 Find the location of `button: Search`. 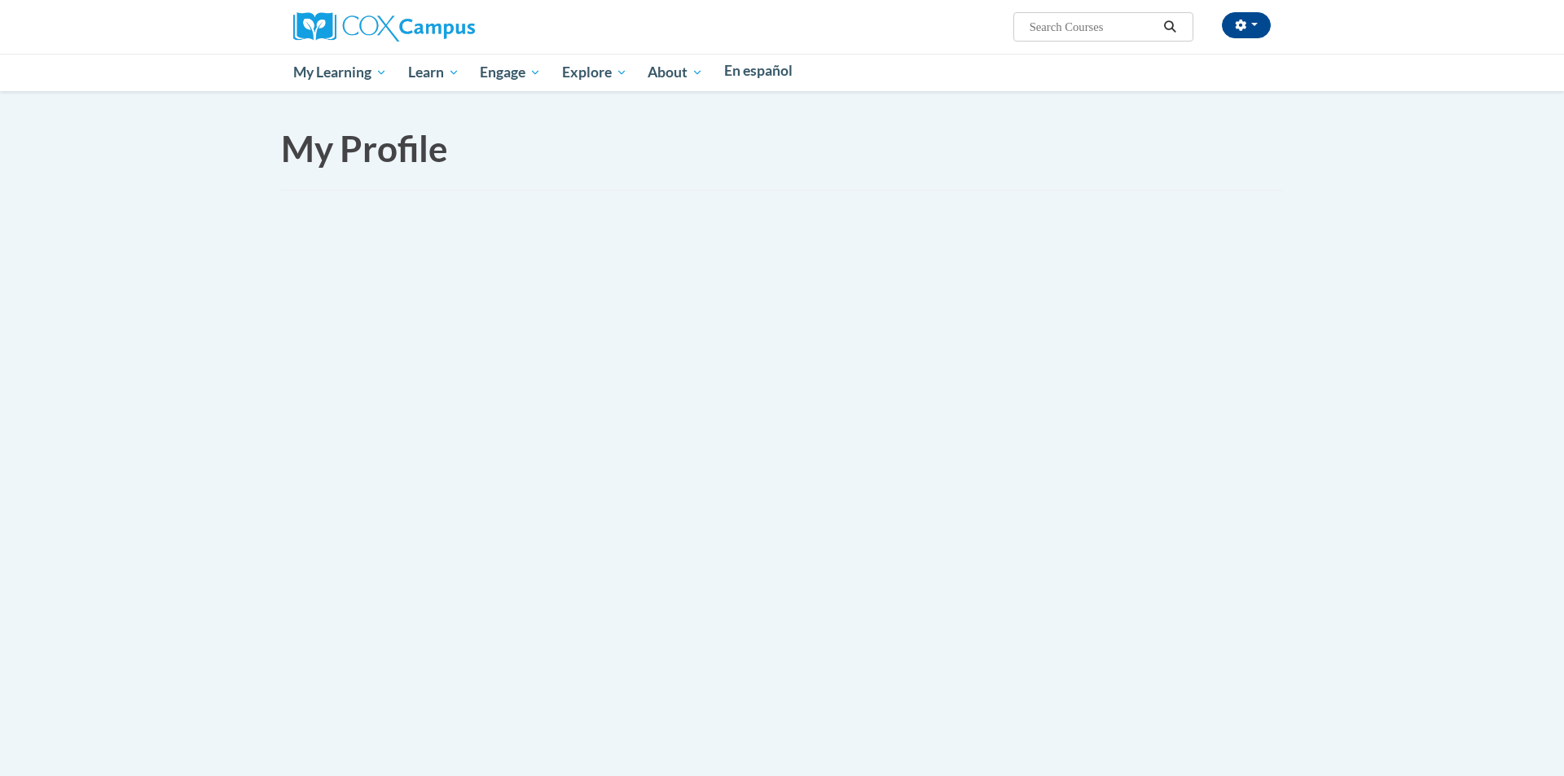

button: Search is located at coordinates (1170, 27).